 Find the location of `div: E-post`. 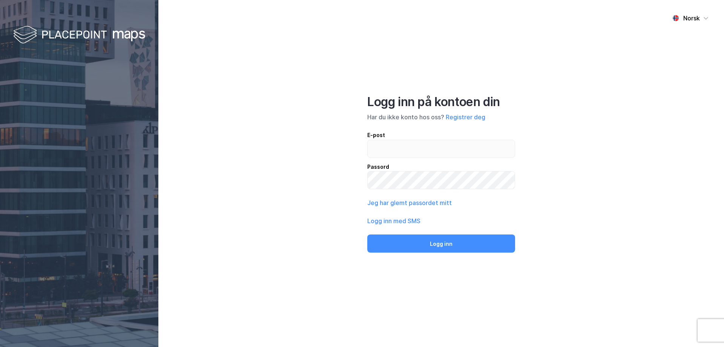

div: E-post is located at coordinates (441, 135).